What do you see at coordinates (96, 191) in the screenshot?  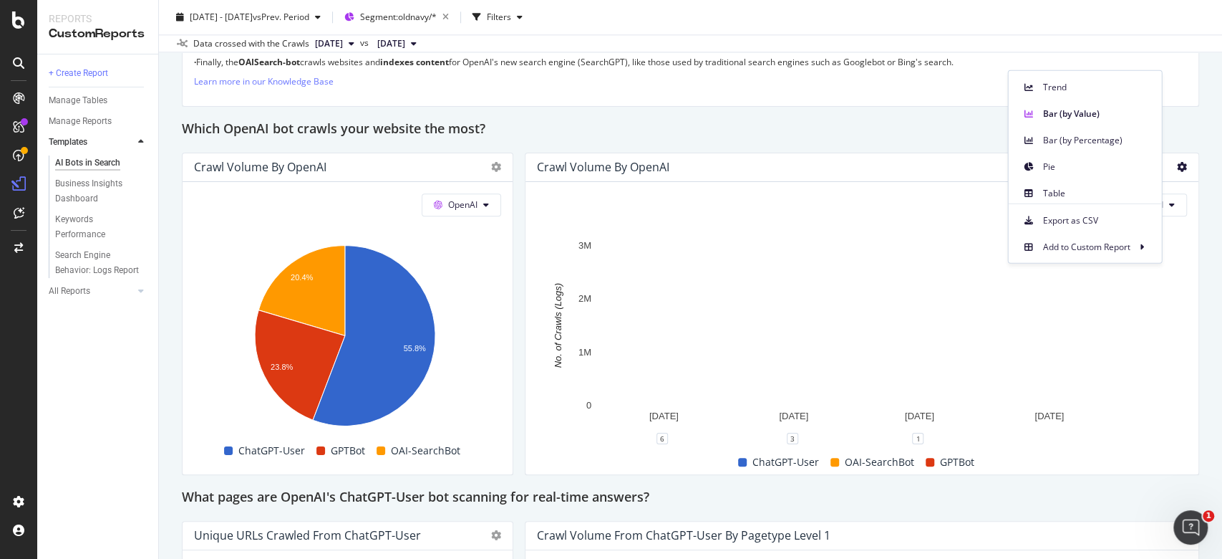 I see `div: Business Insights Dashboard` at bounding box center [96, 191].